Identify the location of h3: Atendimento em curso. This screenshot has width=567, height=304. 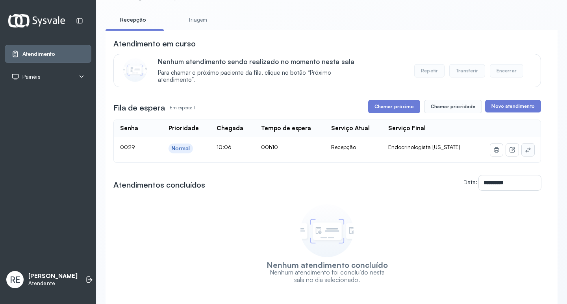
(154, 44).